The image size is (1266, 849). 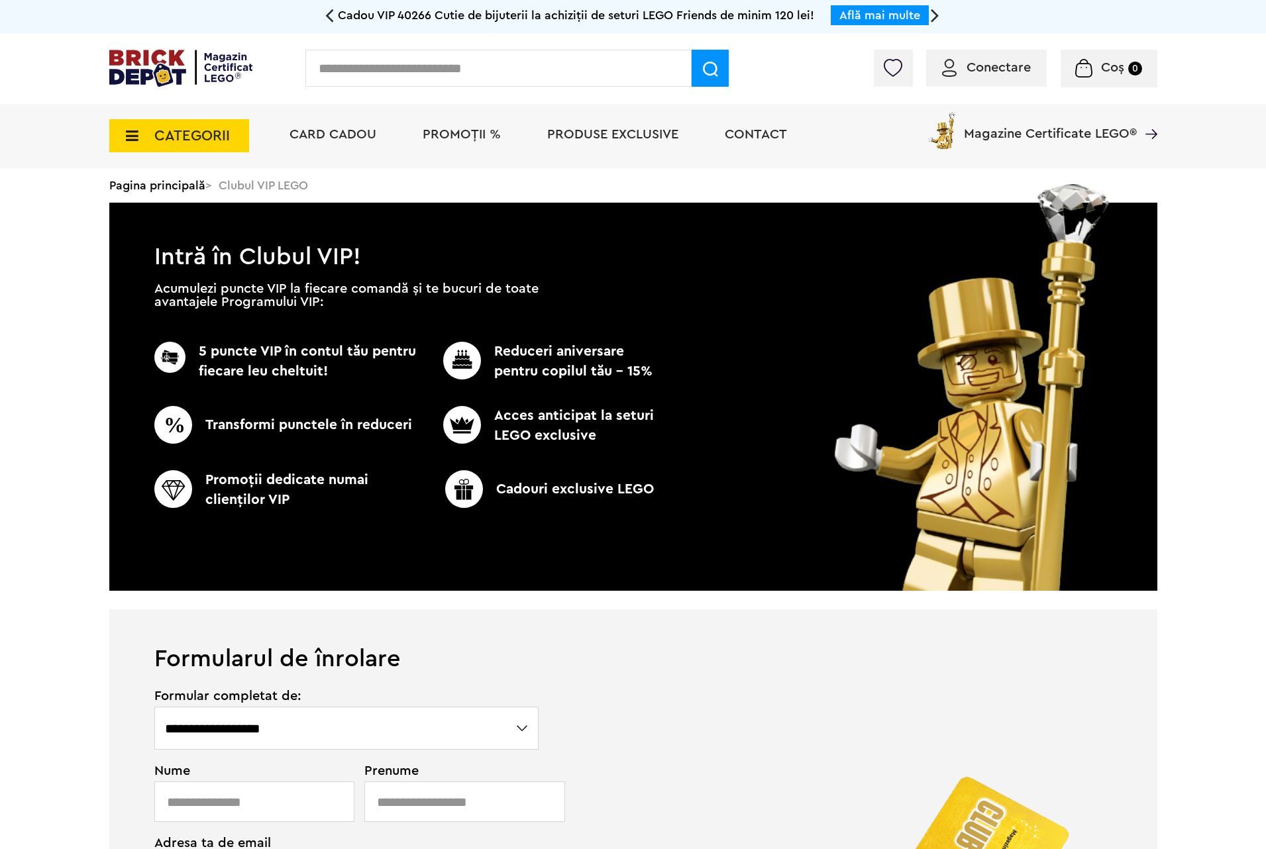 What do you see at coordinates (346, 295) in the screenshot?
I see `p: Acumulezi puncte VIP la fiecare comandă și te bucuri de toate avantajele Programului VIP:` at bounding box center [346, 295].